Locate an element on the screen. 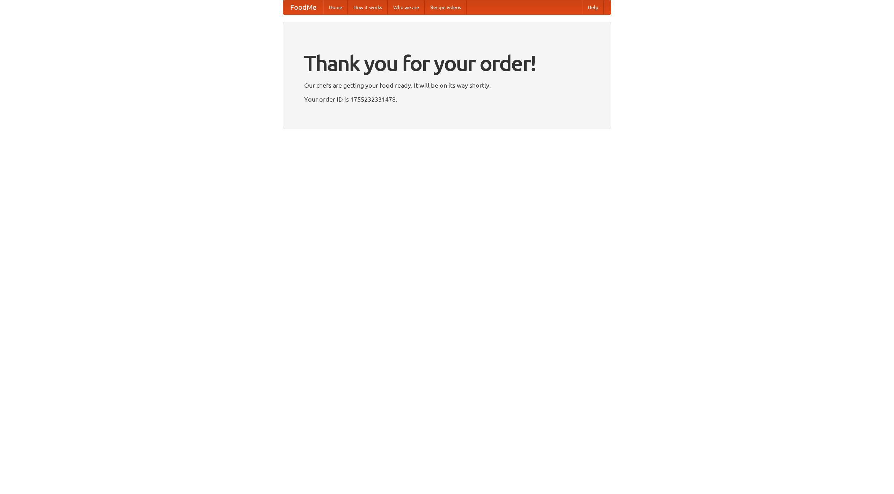 The image size is (894, 494). a: Who we are is located at coordinates (406, 7).